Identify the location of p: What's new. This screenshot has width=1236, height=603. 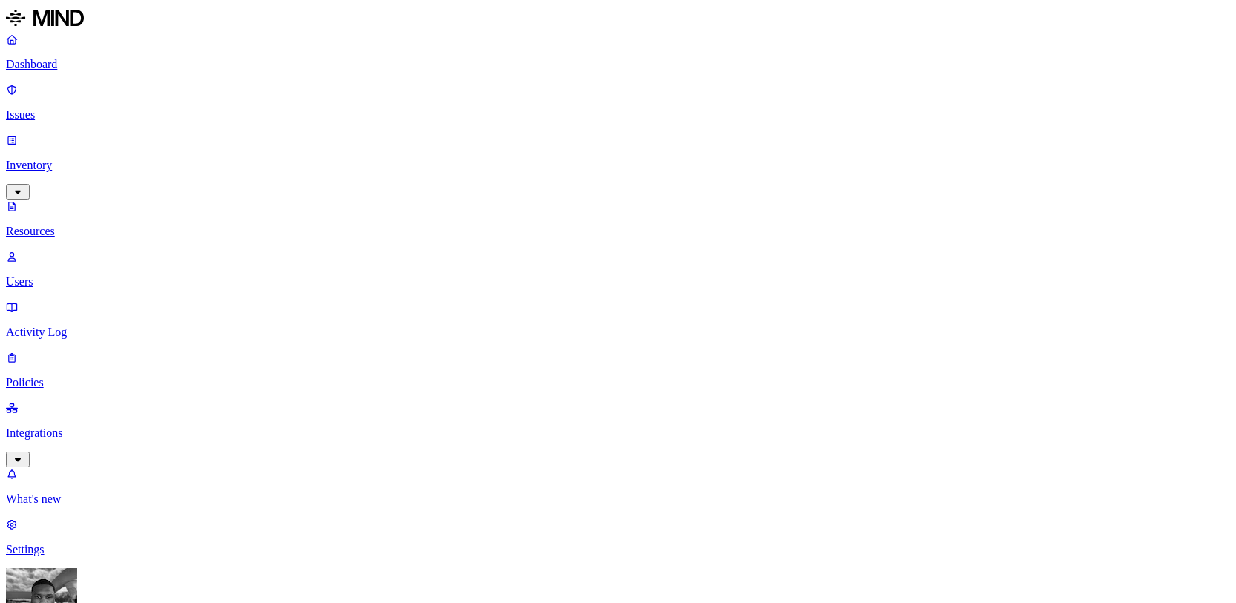
(617, 499).